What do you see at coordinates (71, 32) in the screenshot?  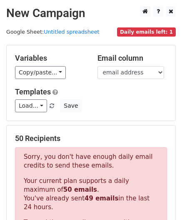 I see `a: Untitled spreadsheet` at bounding box center [71, 32].